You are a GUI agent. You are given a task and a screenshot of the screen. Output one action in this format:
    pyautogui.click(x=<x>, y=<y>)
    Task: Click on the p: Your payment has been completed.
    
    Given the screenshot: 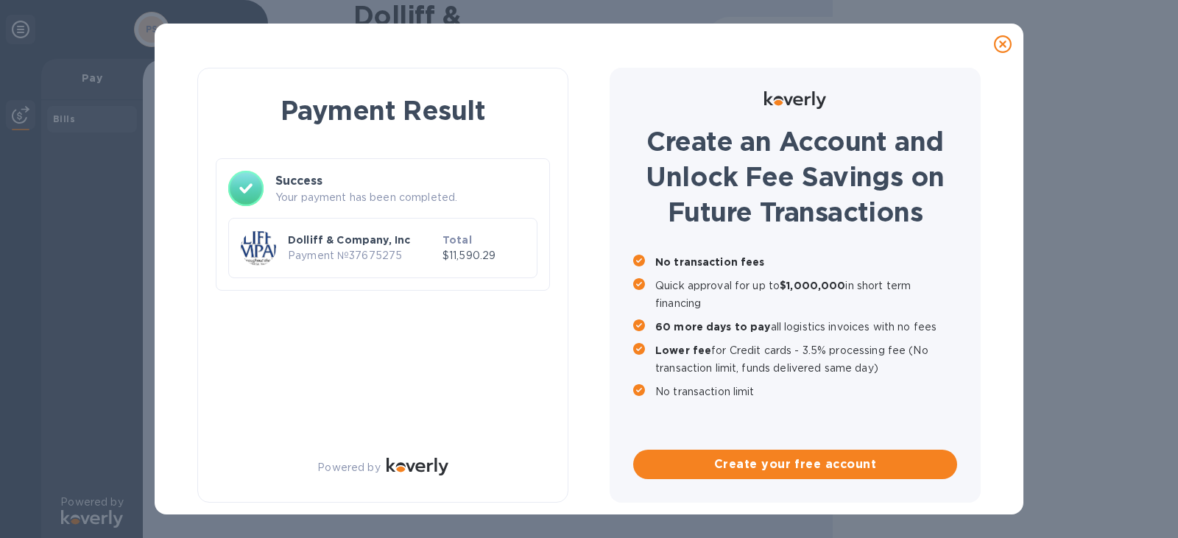 What is the action you would take?
    pyautogui.click(x=406, y=197)
    